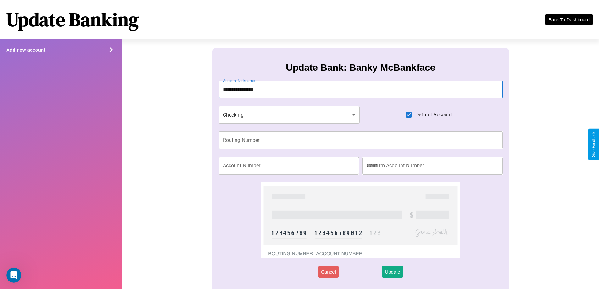 This screenshot has width=599, height=289. What do you see at coordinates (328, 272) in the screenshot?
I see `button: Cancel` at bounding box center [328, 272].